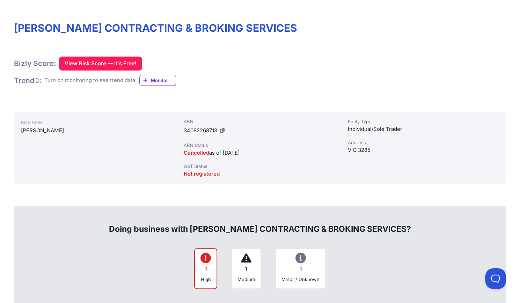  What do you see at coordinates (260, 122) in the screenshot?
I see `div: ABN` at bounding box center [260, 122].